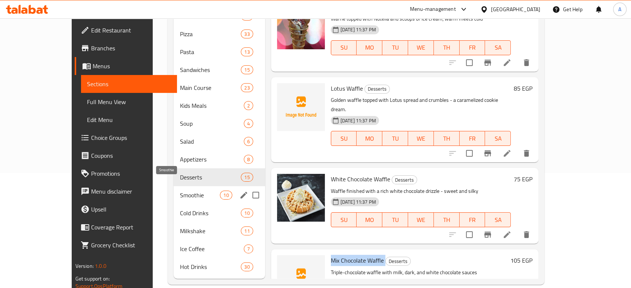  Describe the element at coordinates (247, 267) in the screenshot. I see `span: 30` at that location.